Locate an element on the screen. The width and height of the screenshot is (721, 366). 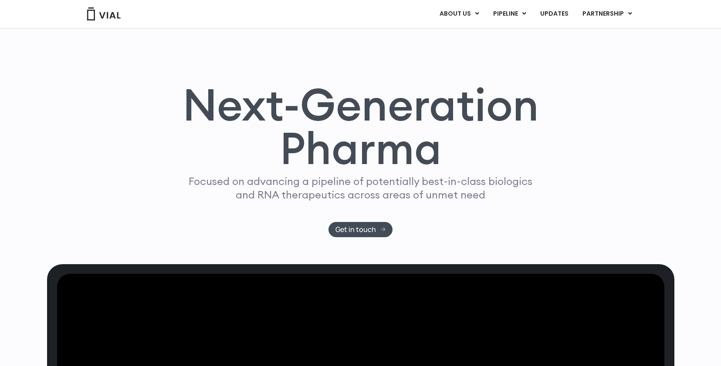
span: Get in touch is located at coordinates (356, 230).